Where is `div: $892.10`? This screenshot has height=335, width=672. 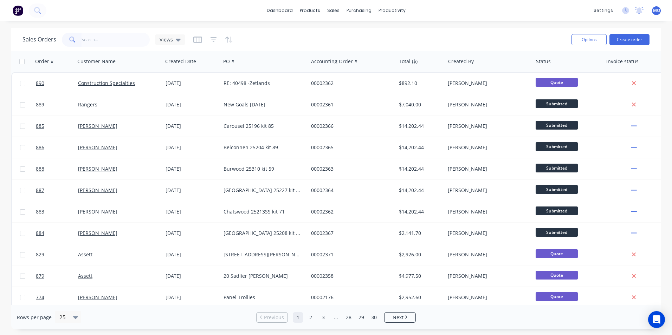 div: $892.10 is located at coordinates (419, 83).